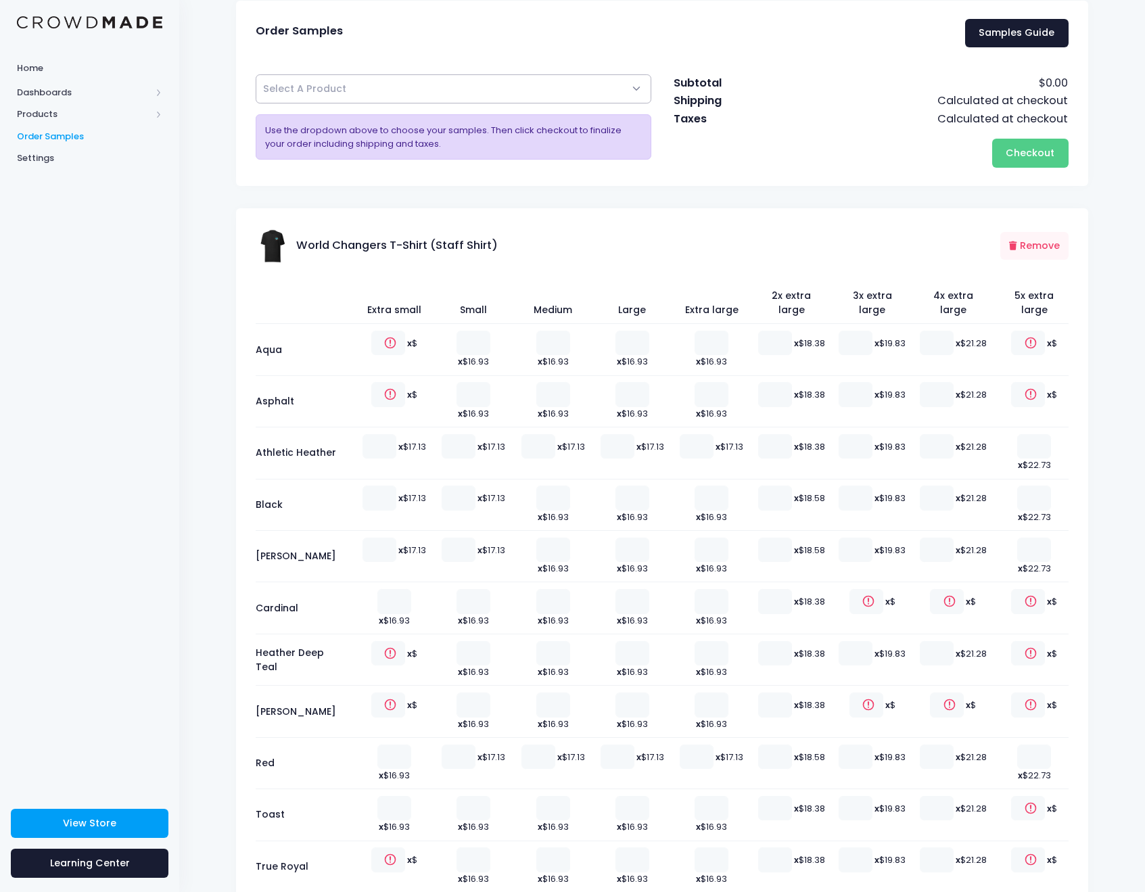  Describe the element at coordinates (726, 119) in the screenshot. I see `td: Taxes` at that location.